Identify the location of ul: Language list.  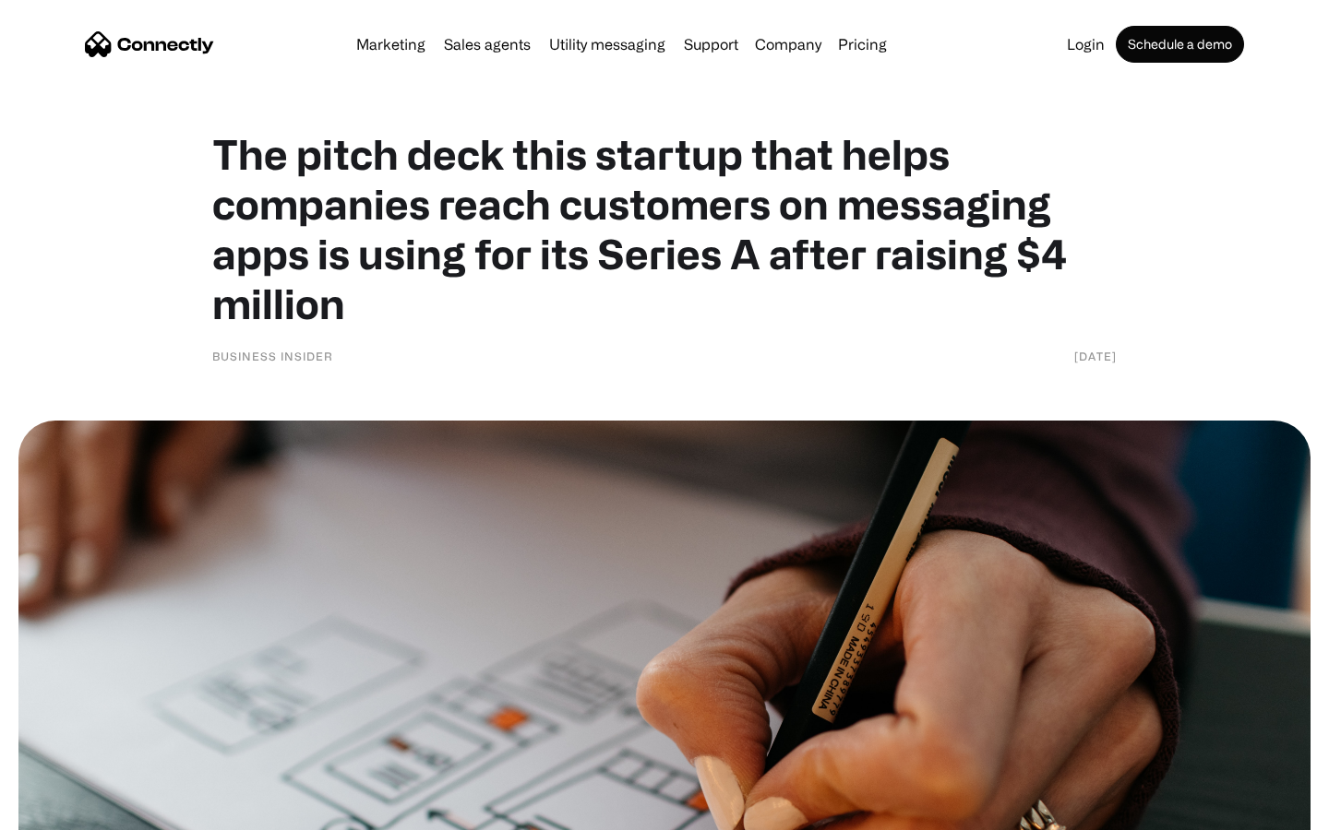
(74, 811).